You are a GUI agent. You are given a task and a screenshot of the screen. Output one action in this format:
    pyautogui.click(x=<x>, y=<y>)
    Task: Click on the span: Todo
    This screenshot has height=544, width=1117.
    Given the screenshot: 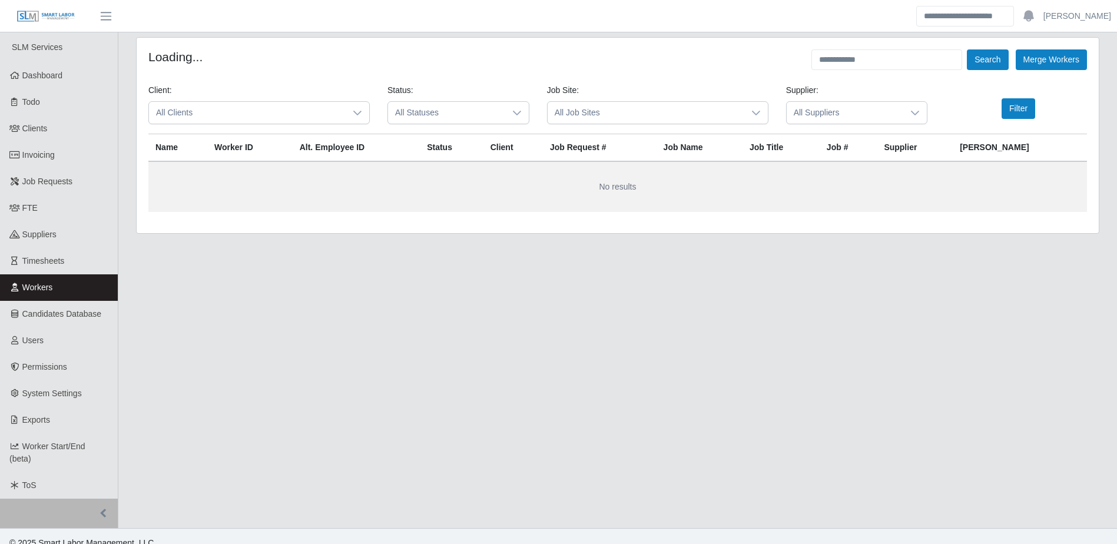 What is the action you would take?
    pyautogui.click(x=31, y=102)
    